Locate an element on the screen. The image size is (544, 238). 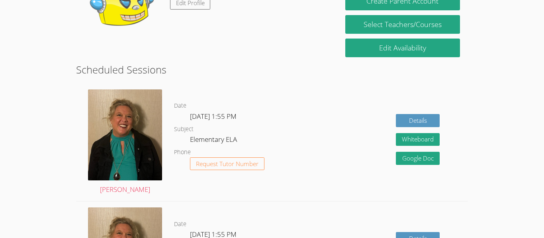
a: Select Teachers/Courses is located at coordinates (402, 24).